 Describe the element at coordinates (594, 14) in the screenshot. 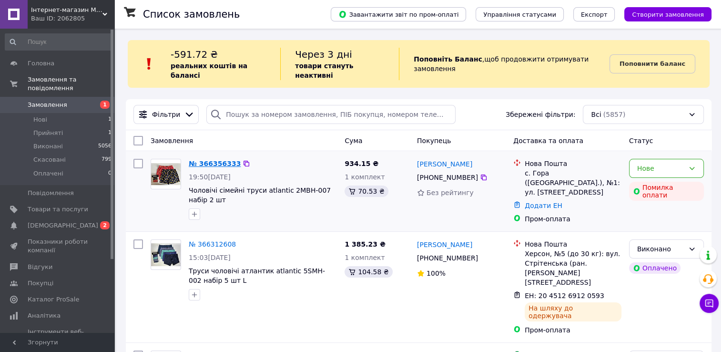

I see `span: Експорт` at that location.